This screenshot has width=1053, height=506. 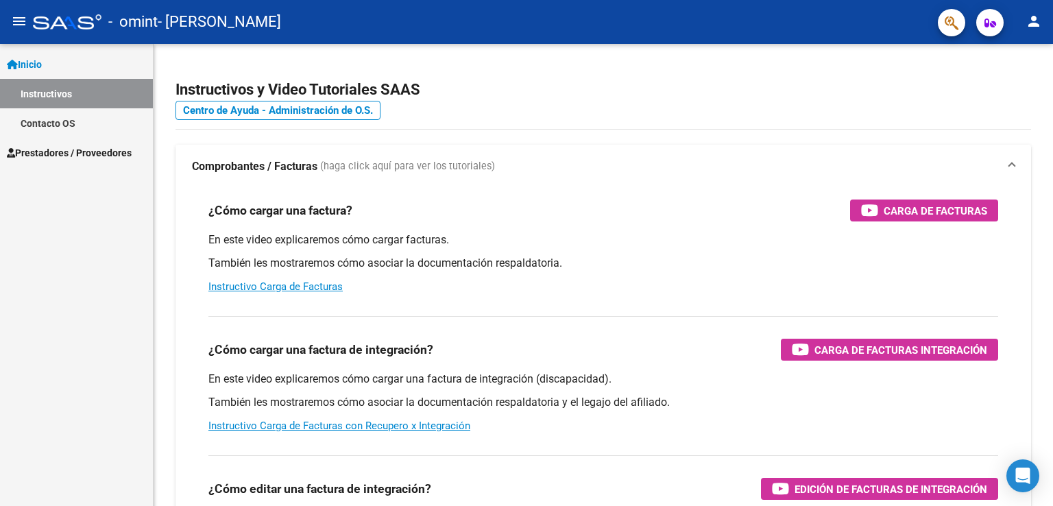 I want to click on mat-expansion-panel-header: Comprobantes / Facturas (haga click aquí para ver los tutoriales), so click(x=603, y=167).